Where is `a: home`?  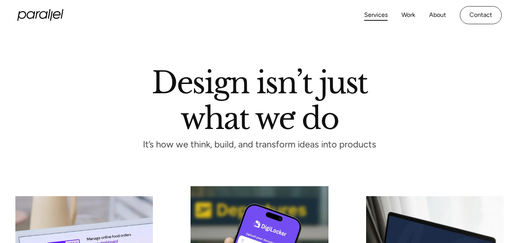 a: home is located at coordinates (40, 15).